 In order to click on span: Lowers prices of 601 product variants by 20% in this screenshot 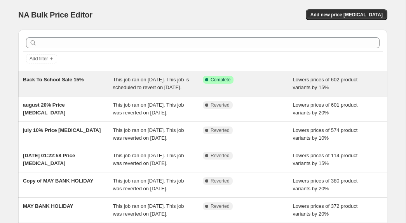, I will do `click(325, 108)`.